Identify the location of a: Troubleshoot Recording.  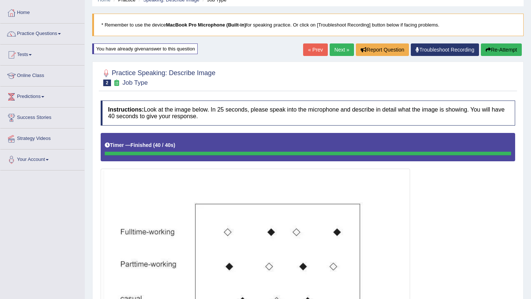
(445, 50).